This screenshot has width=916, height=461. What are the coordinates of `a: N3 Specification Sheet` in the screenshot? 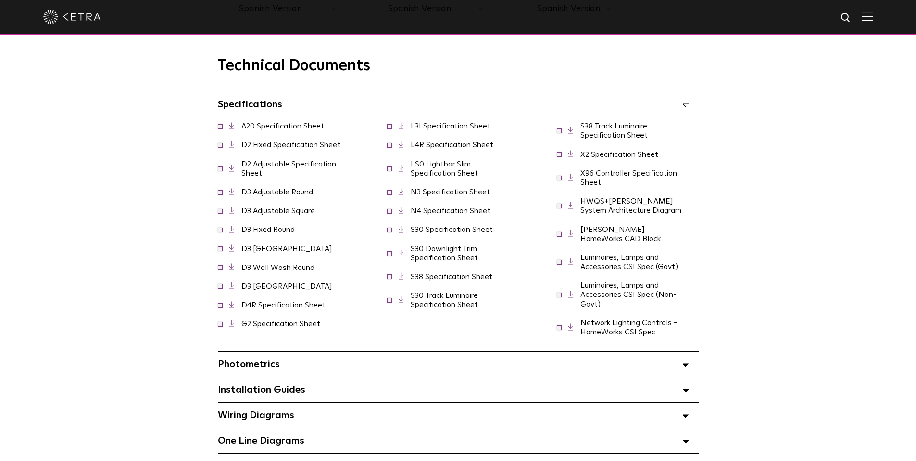 It's located at (450, 192).